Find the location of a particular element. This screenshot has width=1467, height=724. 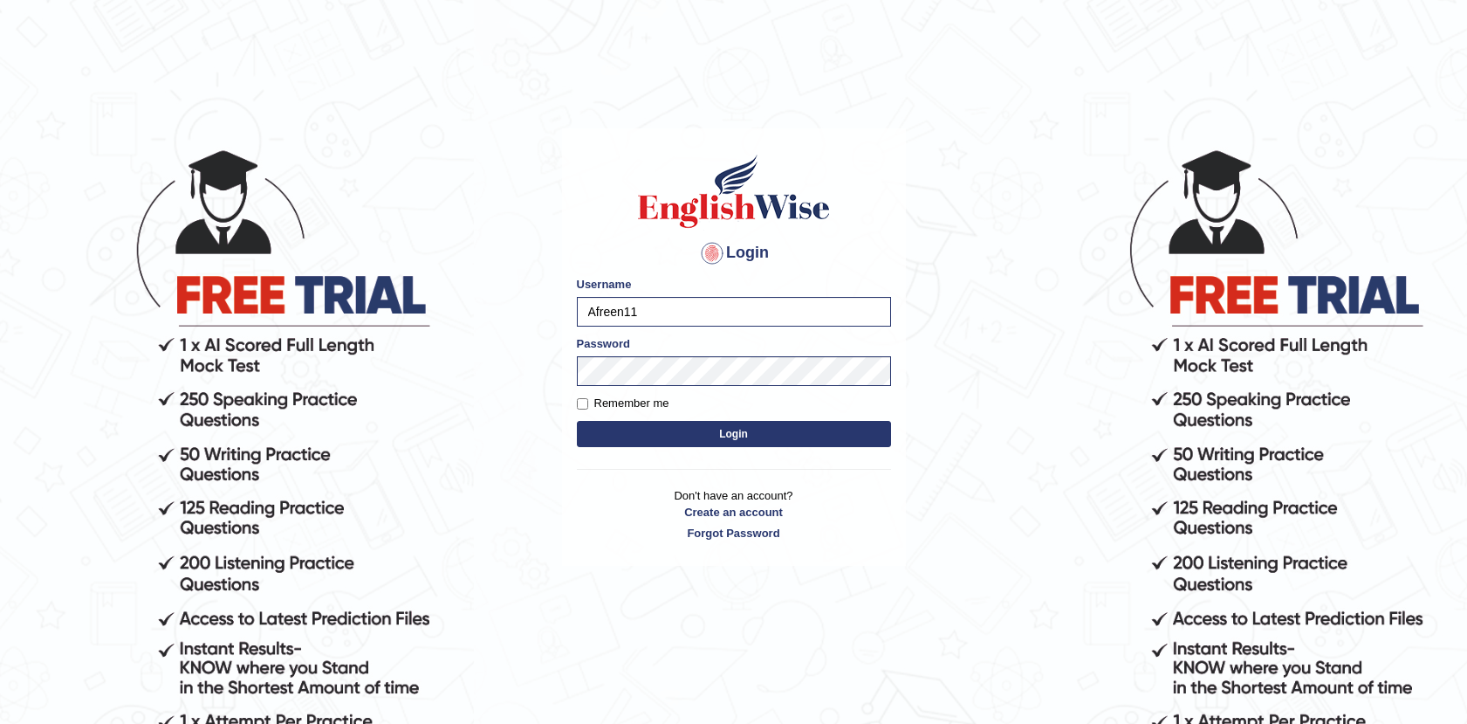

a: Create an account is located at coordinates (734, 511).